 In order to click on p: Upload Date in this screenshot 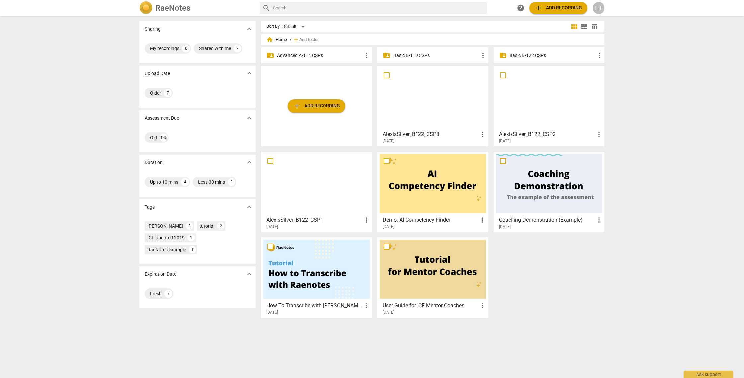, I will do `click(157, 73)`.